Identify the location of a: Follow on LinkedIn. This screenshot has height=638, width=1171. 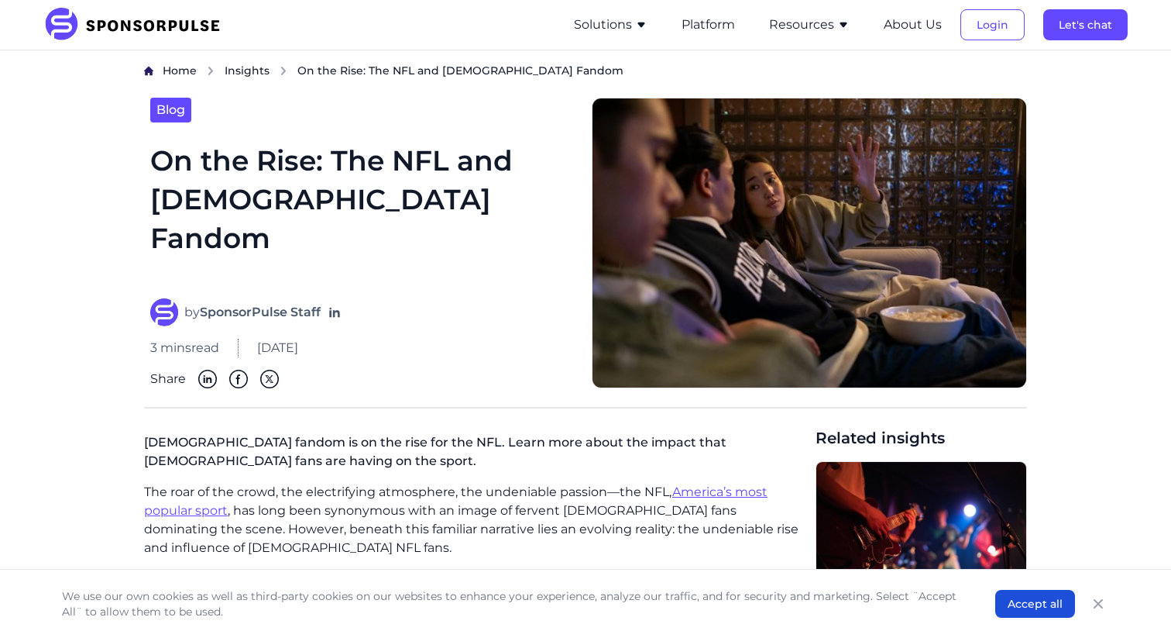
(335, 312).